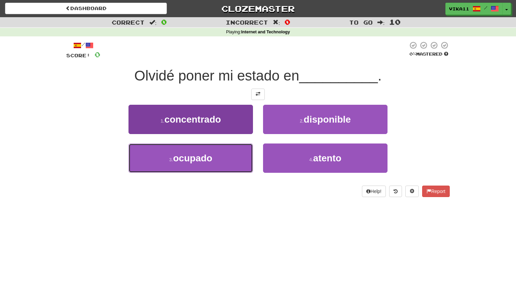 This screenshot has width=516, height=289. What do you see at coordinates (193, 119) in the screenshot?
I see `span: concentrado` at bounding box center [193, 119].